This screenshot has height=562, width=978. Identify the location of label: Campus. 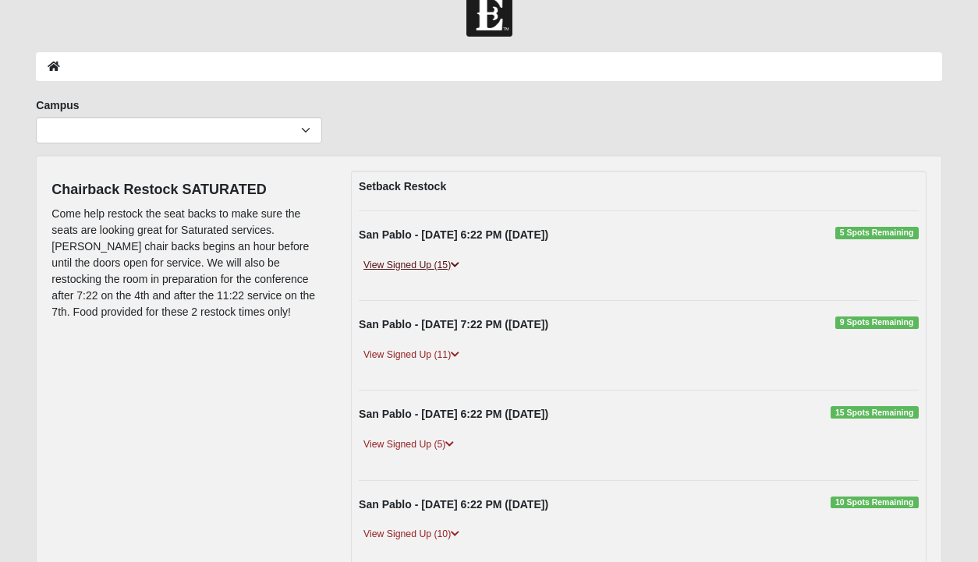
(57, 105).